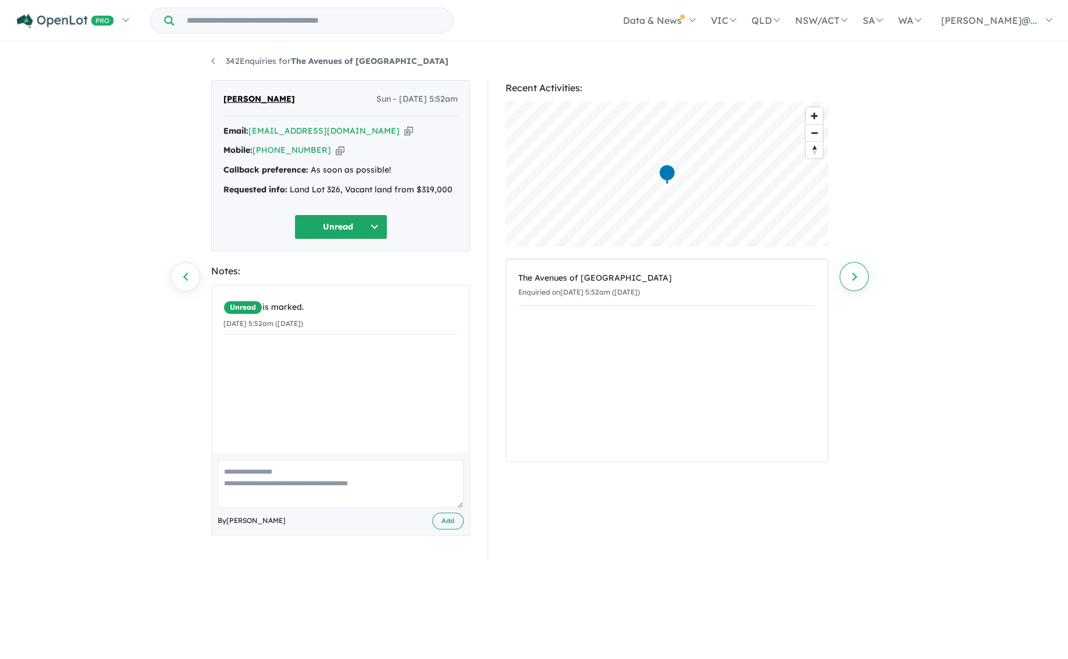 The image size is (1068, 659). Describe the element at coordinates (235, 131) in the screenshot. I see `strong: Email:` at that location.